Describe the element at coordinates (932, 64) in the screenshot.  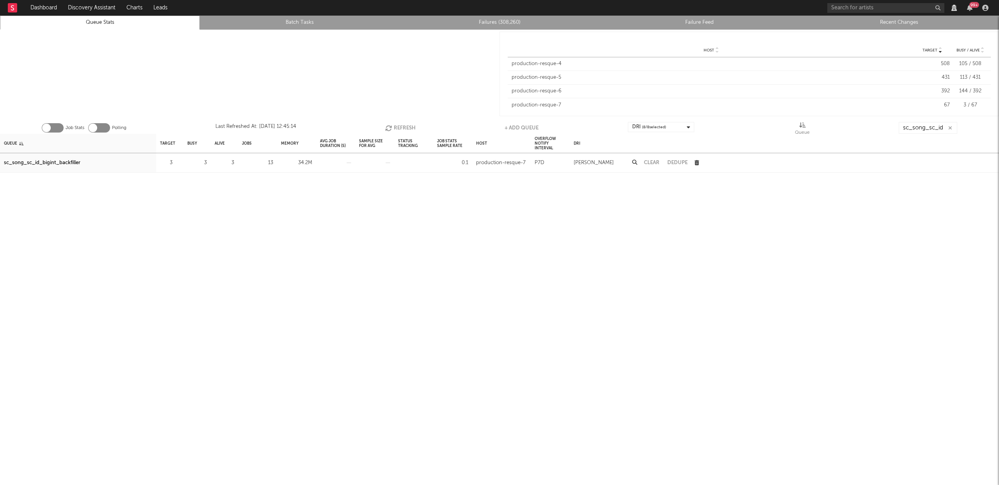
I see `div: 508` at that location.